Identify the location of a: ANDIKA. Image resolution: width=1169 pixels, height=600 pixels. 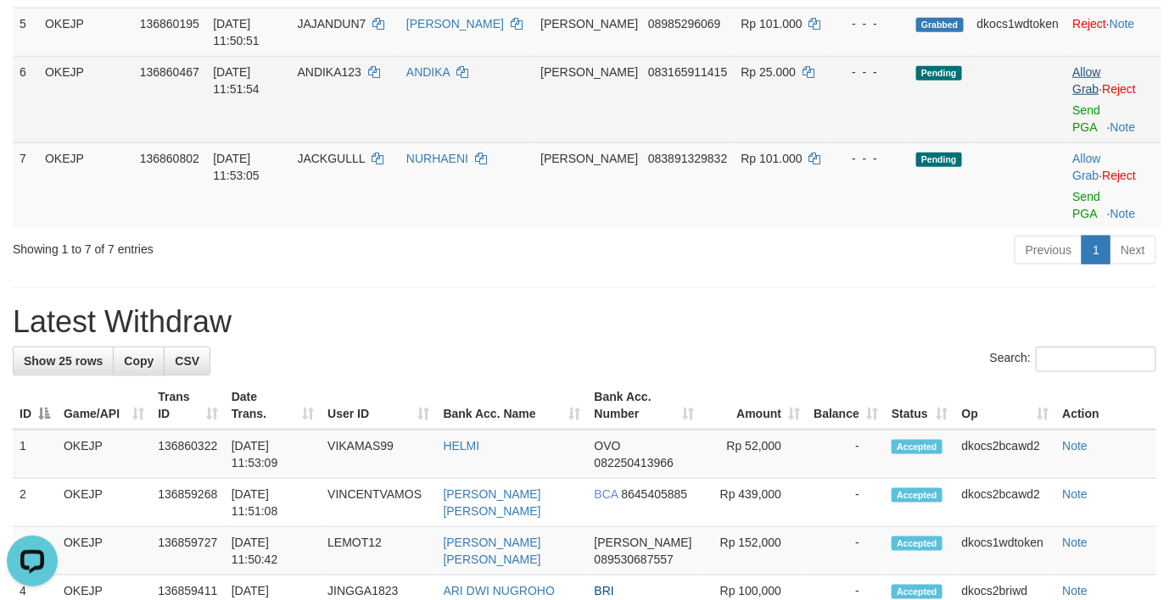
(427, 72).